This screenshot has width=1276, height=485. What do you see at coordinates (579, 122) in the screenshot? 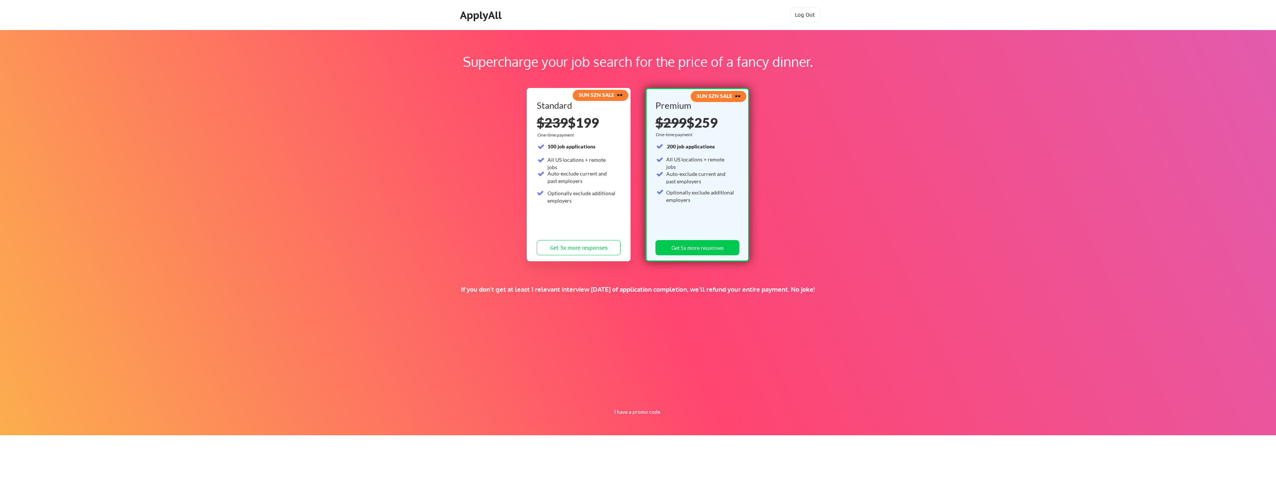
I see `div: $199` at bounding box center [579, 122].